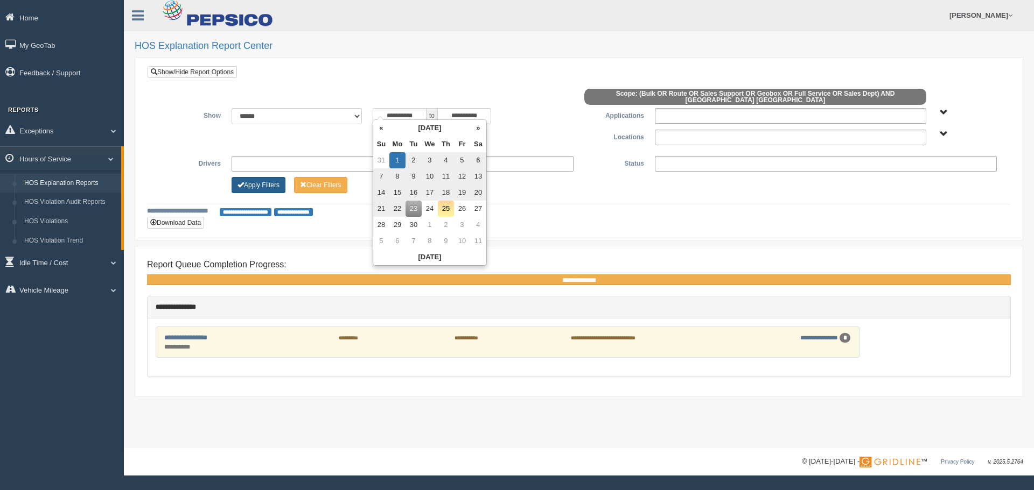 This screenshot has height=490, width=1034. Describe the element at coordinates (478, 177) in the screenshot. I see `td: 13` at that location.